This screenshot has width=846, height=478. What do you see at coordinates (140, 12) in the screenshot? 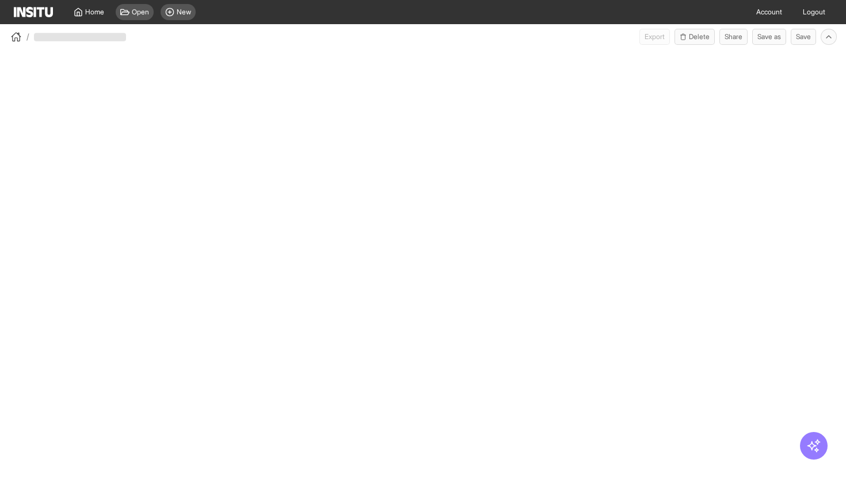
I see `span: Open` at bounding box center [140, 12].